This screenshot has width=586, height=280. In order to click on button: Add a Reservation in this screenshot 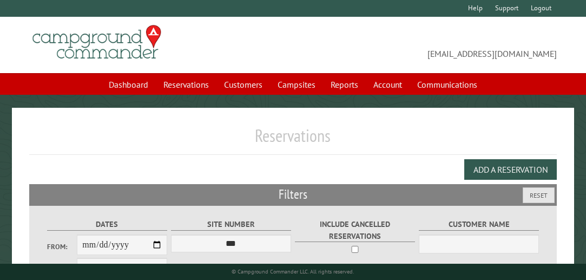, I will do `click(510, 169)`.